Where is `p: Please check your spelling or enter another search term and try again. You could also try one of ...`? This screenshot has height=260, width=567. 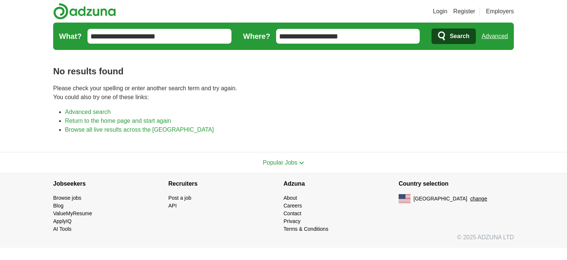 p: Please check your spelling or enter another search term and try again. You could also try one of ... is located at coordinates (283, 93).